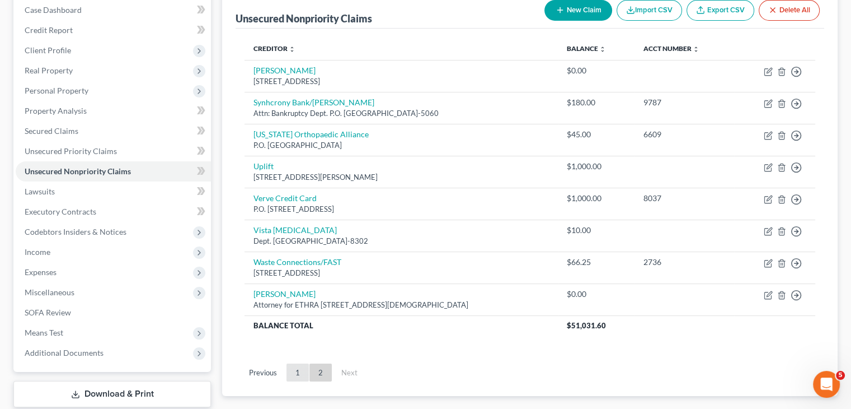 The width and height of the screenshot is (851, 409). Describe the element at coordinates (264, 166) in the screenshot. I see `a: Uplift` at that location.